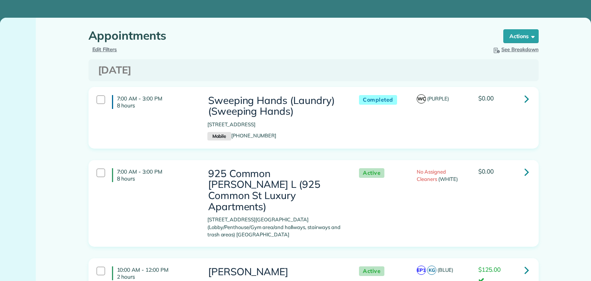 The image size is (591, 281). What do you see at coordinates (421, 270) in the screenshot?
I see `span: EP1` at bounding box center [421, 270].